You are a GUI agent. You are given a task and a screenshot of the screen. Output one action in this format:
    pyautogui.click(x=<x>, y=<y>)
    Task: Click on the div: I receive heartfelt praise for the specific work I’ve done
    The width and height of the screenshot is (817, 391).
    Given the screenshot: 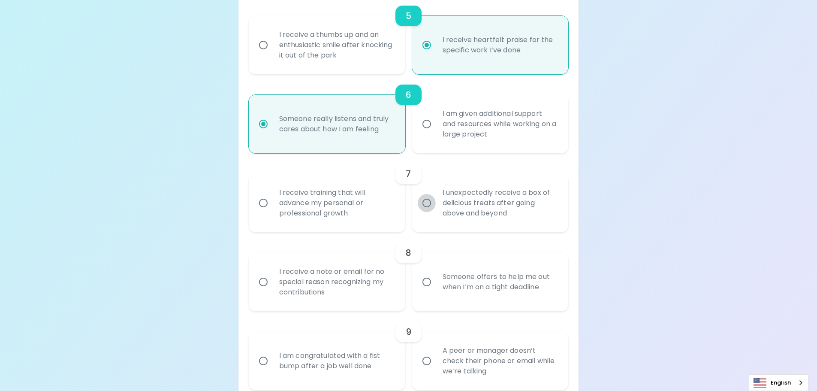 What is the action you would take?
    pyautogui.click(x=500, y=45)
    